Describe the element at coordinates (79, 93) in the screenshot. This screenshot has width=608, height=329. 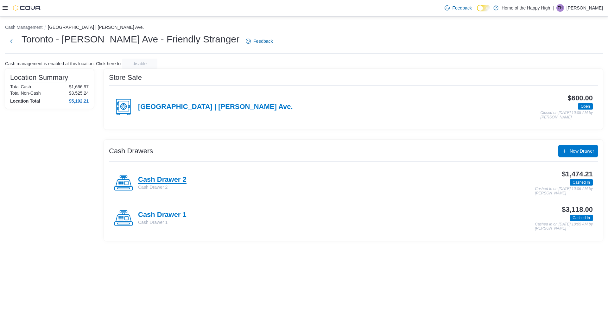
I see `p: $3,525.24` at that location.